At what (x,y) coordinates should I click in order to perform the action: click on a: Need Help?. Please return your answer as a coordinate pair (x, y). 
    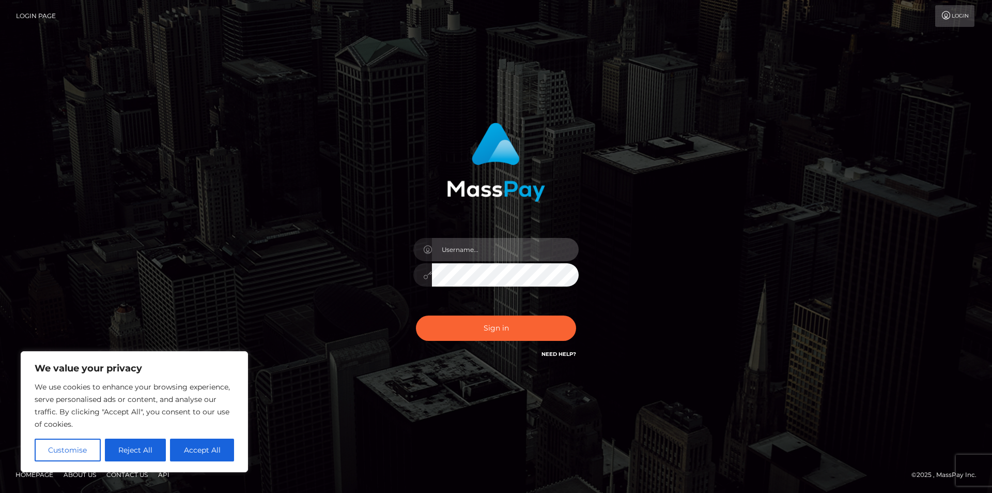
    Looking at the image, I should click on (559, 354).